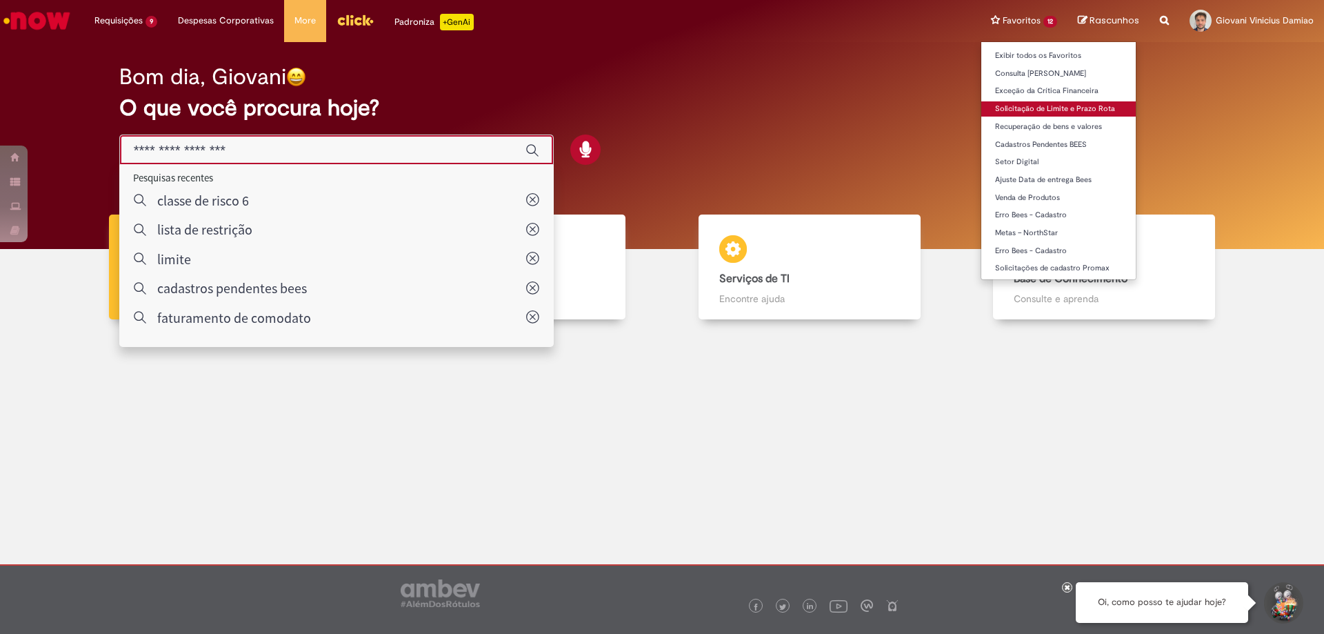 The height and width of the screenshot is (634, 1324). What do you see at coordinates (220, 267) in the screenshot?
I see `a: Tirar dúvidas Tirar dúvidas com Lupi Assist e Gen Ai` at bounding box center [220, 267].